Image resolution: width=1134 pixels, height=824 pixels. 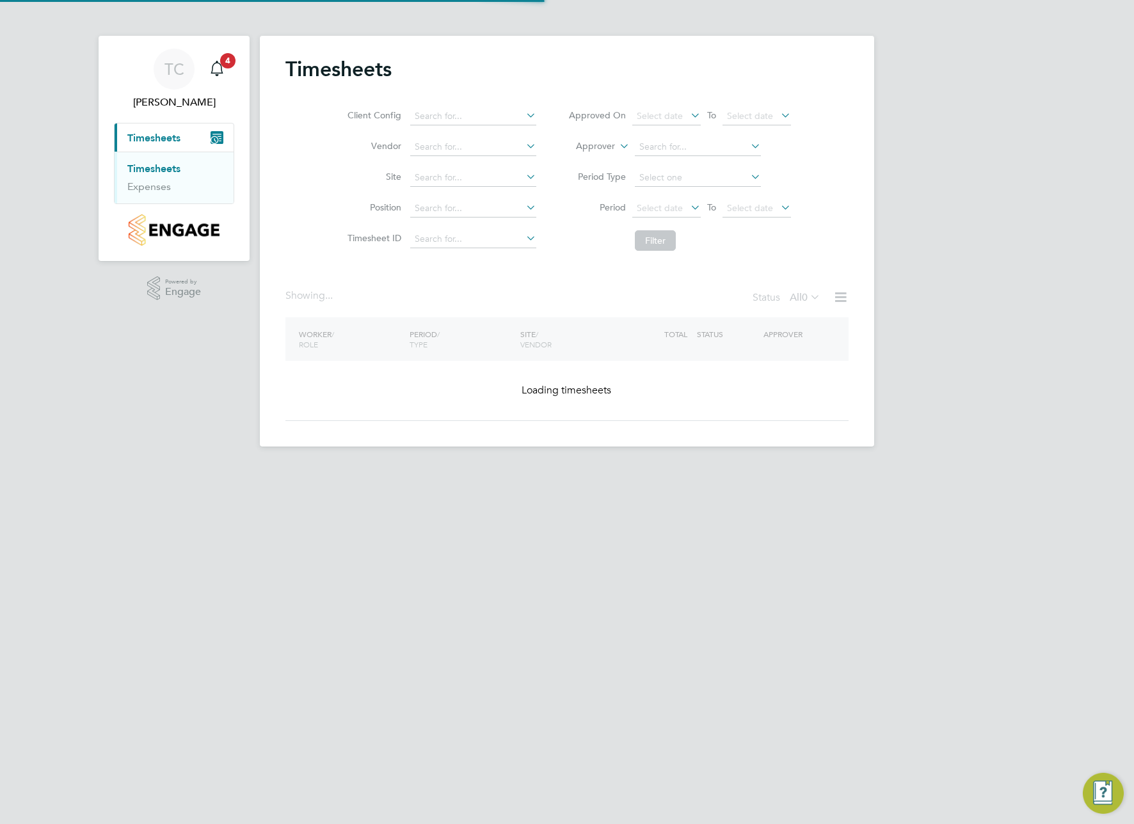 I want to click on label: Period Type, so click(x=597, y=177).